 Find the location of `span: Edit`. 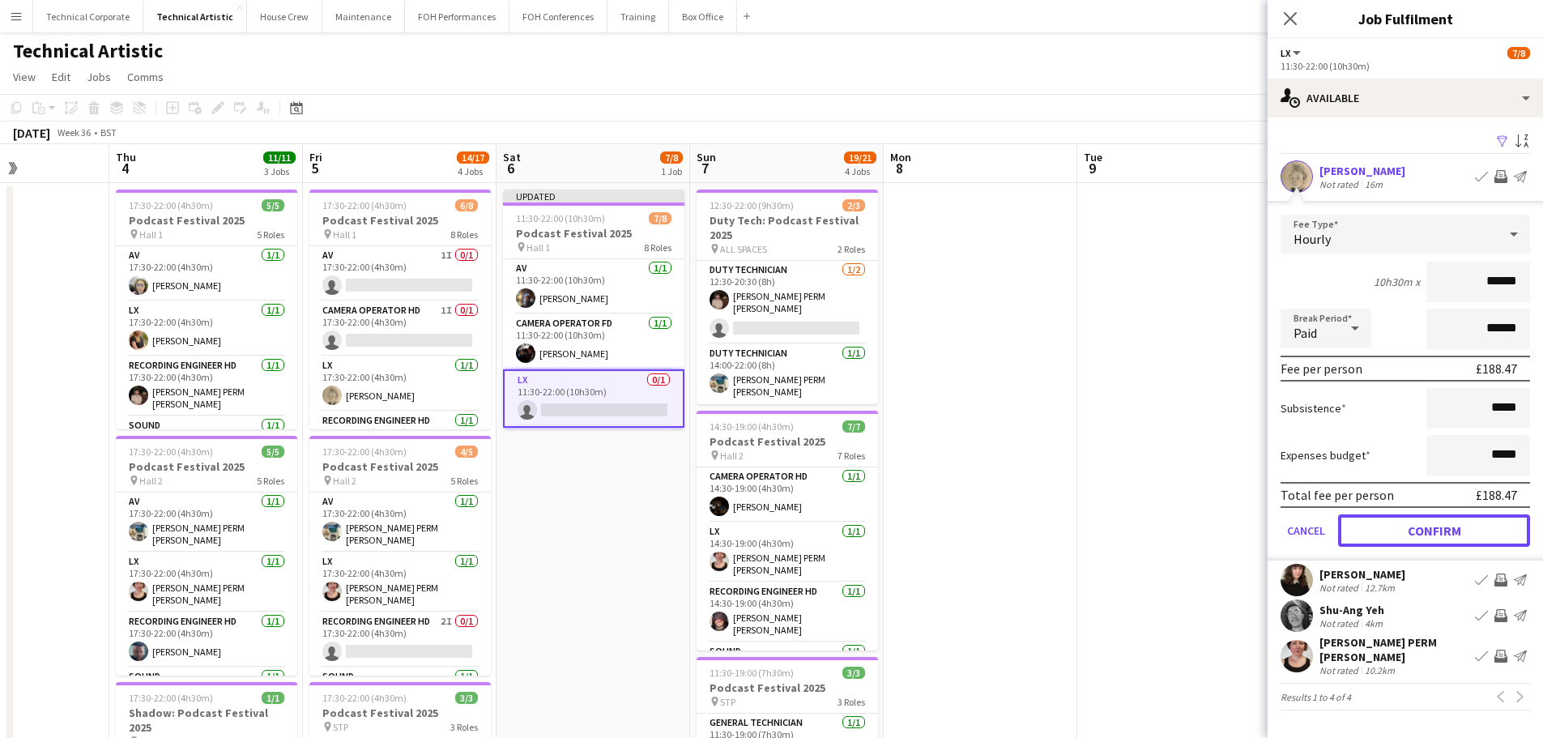

span: Edit is located at coordinates (61, 77).